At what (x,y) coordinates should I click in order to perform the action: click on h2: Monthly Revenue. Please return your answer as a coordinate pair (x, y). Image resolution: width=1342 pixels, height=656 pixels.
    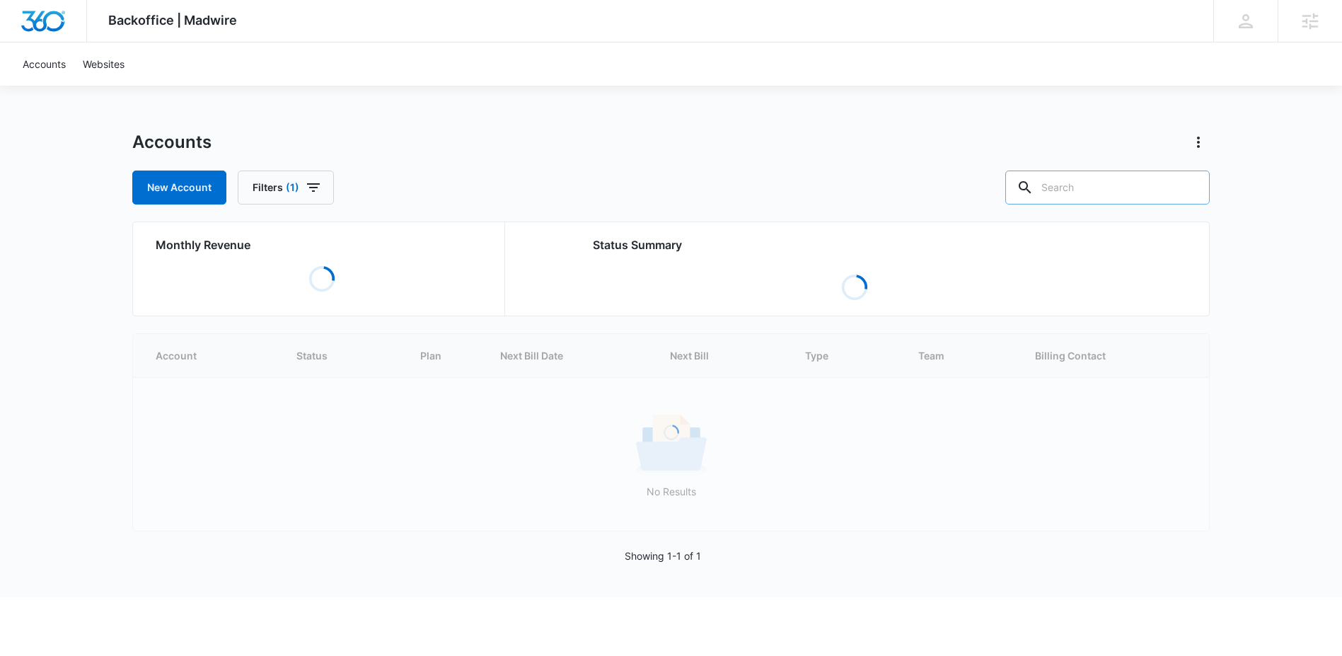
    Looking at the image, I should click on (321, 245).